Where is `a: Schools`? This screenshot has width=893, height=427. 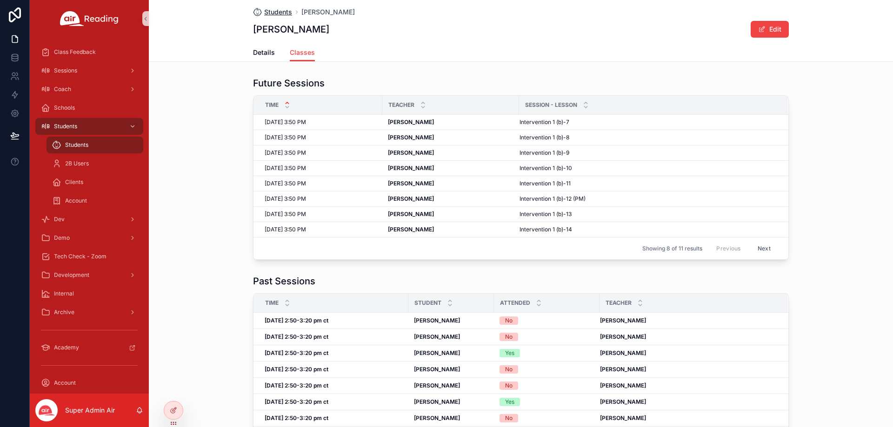
a: Schools is located at coordinates (89, 108).